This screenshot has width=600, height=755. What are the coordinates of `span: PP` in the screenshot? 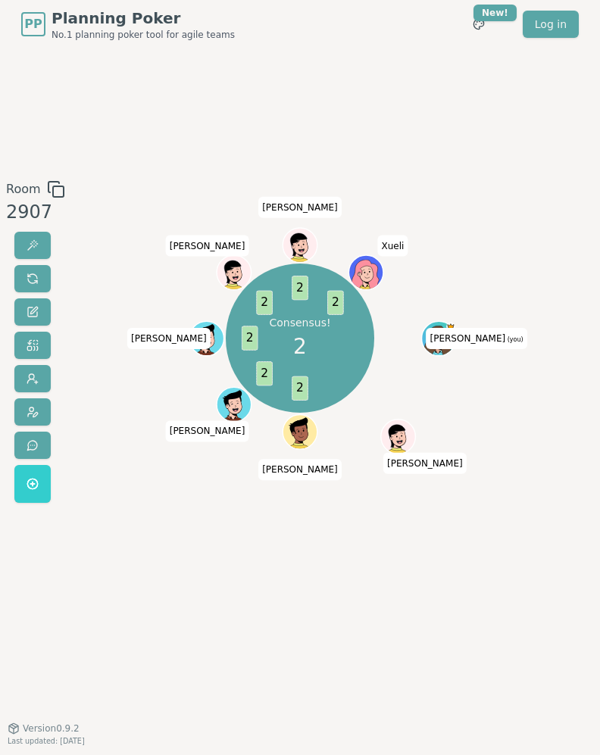 It's located at (33, 24).